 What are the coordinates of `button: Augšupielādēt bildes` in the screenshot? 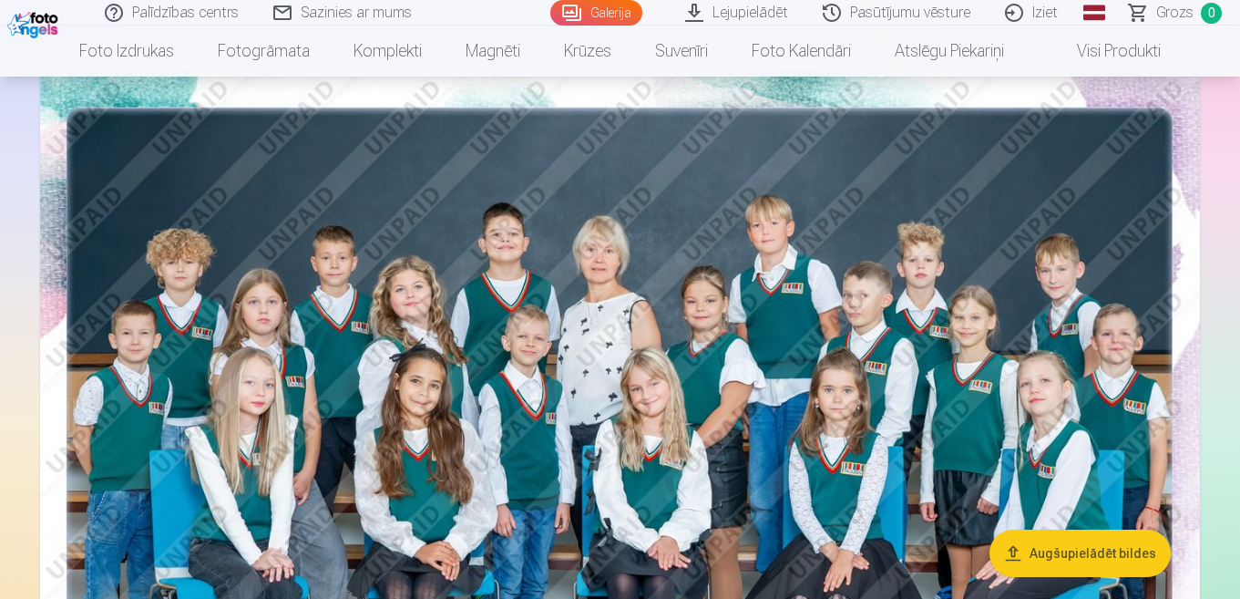 It's located at (1080, 553).